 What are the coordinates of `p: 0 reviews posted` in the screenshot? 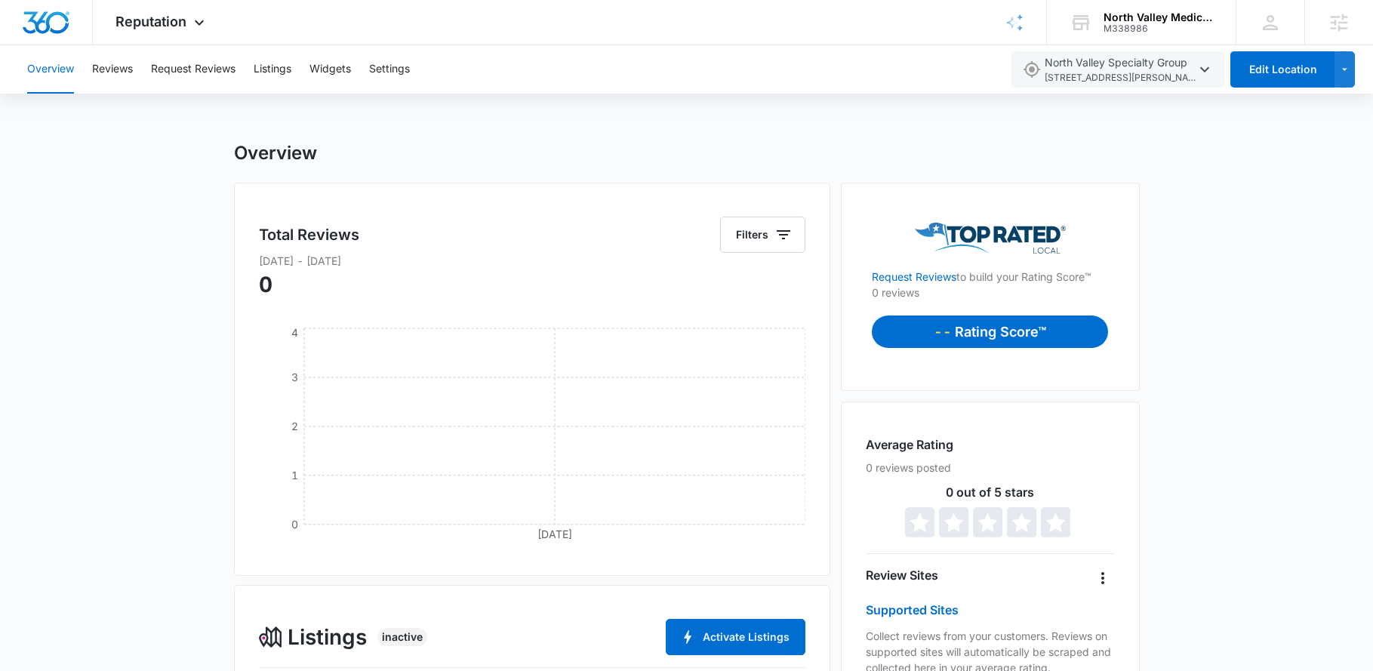 It's located at (989, 467).